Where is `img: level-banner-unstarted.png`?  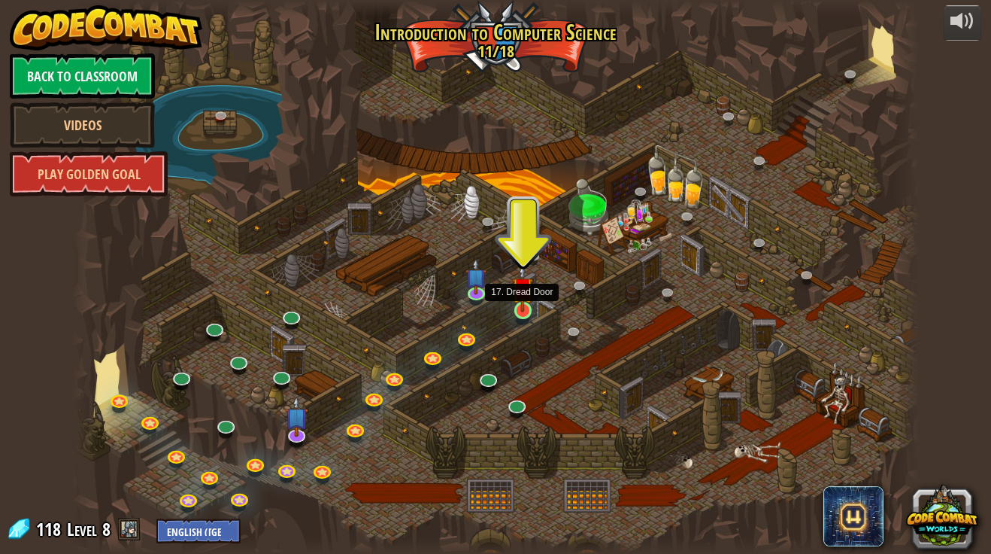 img: level-banner-unstarted.png is located at coordinates (523, 287).